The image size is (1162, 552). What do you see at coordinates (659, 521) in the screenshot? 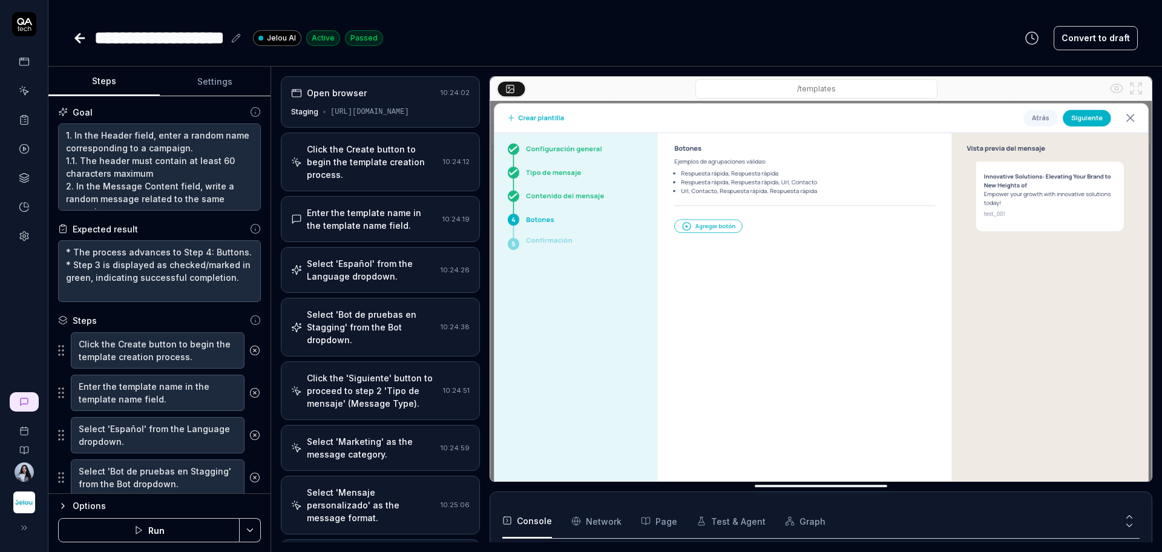
I see `button: Page` at bounding box center [659, 521].